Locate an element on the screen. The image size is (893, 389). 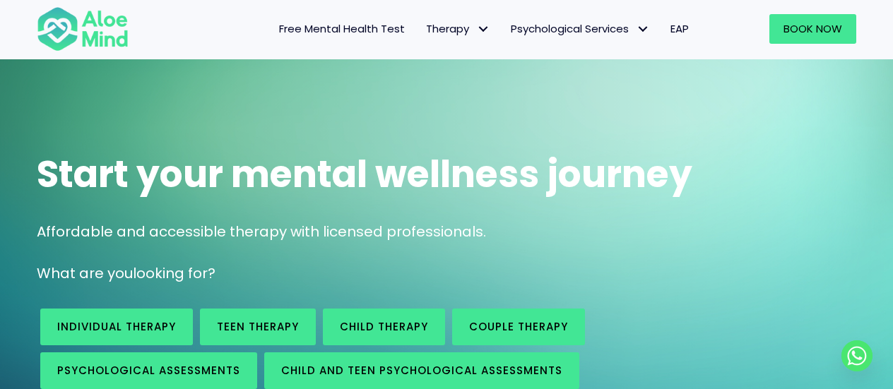
a: Teen Therapy is located at coordinates (258, 327).